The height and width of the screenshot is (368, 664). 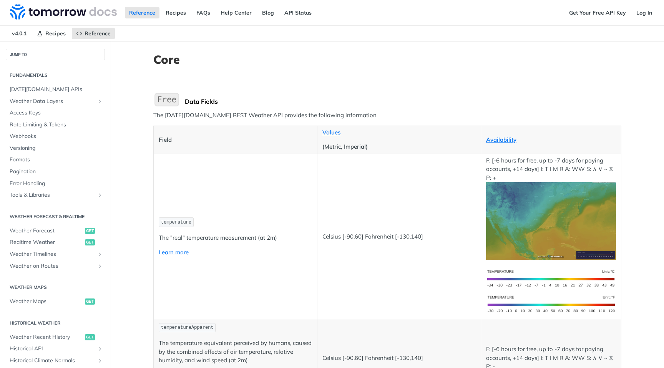 I want to click on span: Webhooks, so click(x=56, y=136).